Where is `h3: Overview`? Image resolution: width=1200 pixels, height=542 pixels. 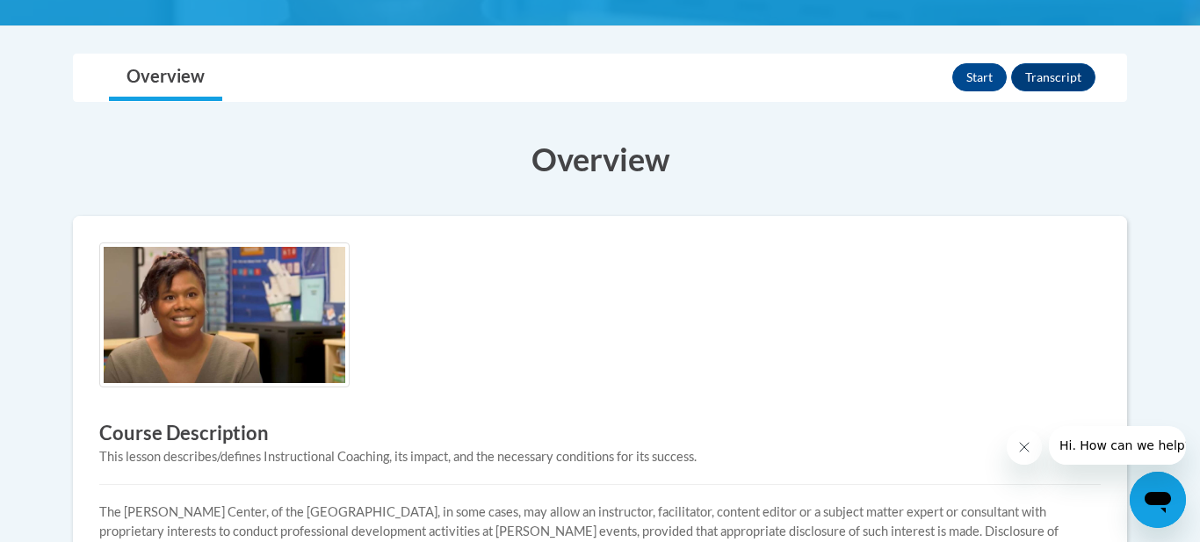
h3: Overview is located at coordinates (600, 159).